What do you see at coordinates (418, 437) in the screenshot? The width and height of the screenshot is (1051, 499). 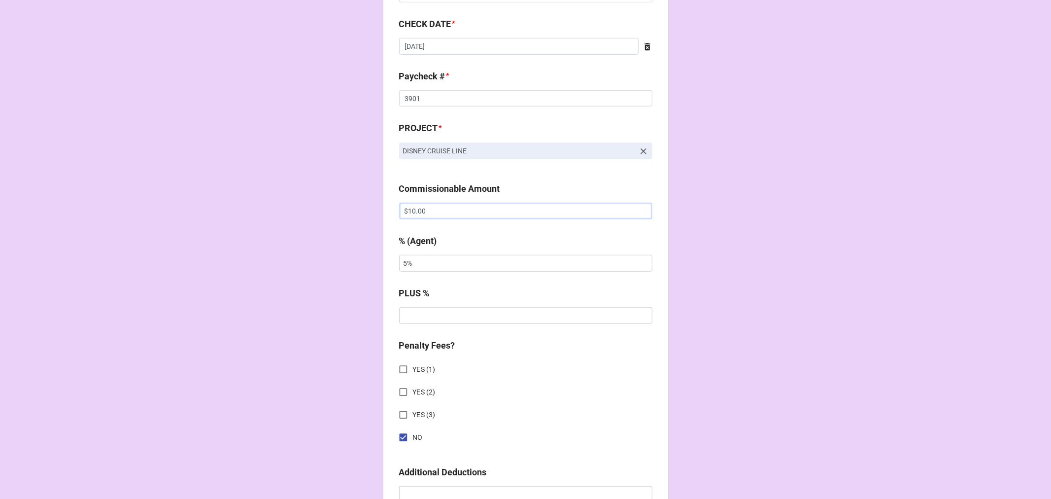 I see `span: NO` at bounding box center [418, 437].